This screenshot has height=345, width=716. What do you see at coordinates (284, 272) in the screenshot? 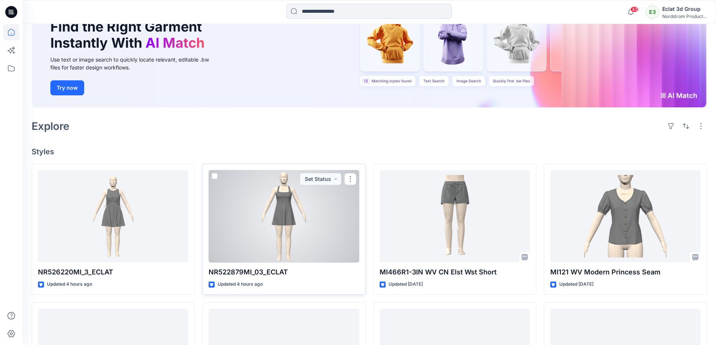
I see `p: NR522879MI_03_ECLAT` at bounding box center [284, 272].